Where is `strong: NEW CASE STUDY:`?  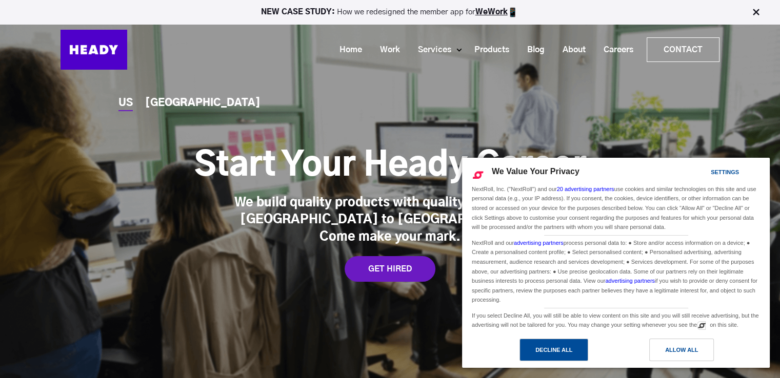
strong: NEW CASE STUDY: is located at coordinates (299, 12).